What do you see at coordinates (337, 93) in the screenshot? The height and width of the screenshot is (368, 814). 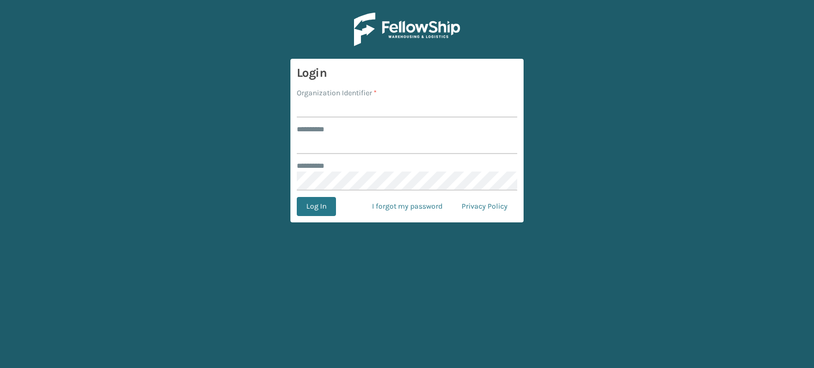 I see `label: Organization Identifier` at bounding box center [337, 93].